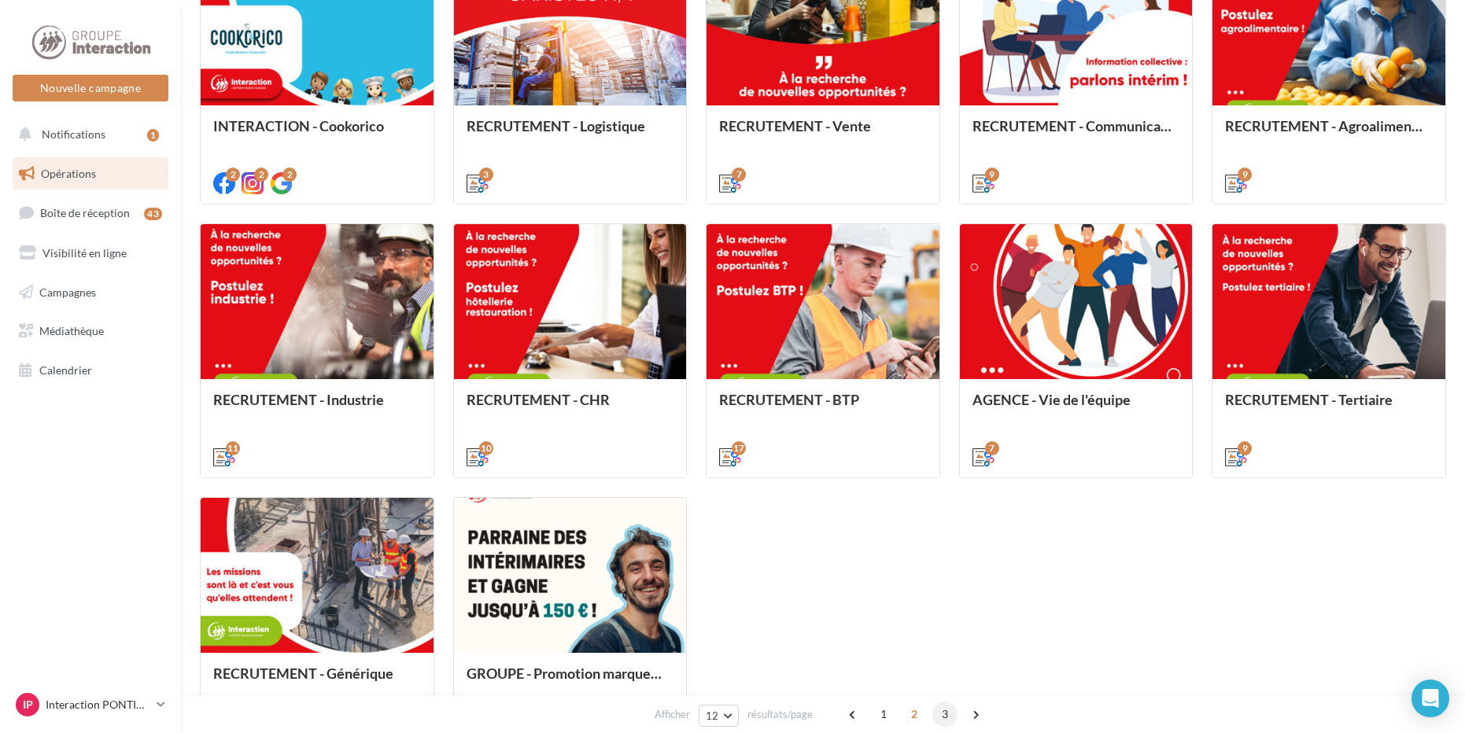  I want to click on span: IP, so click(28, 705).